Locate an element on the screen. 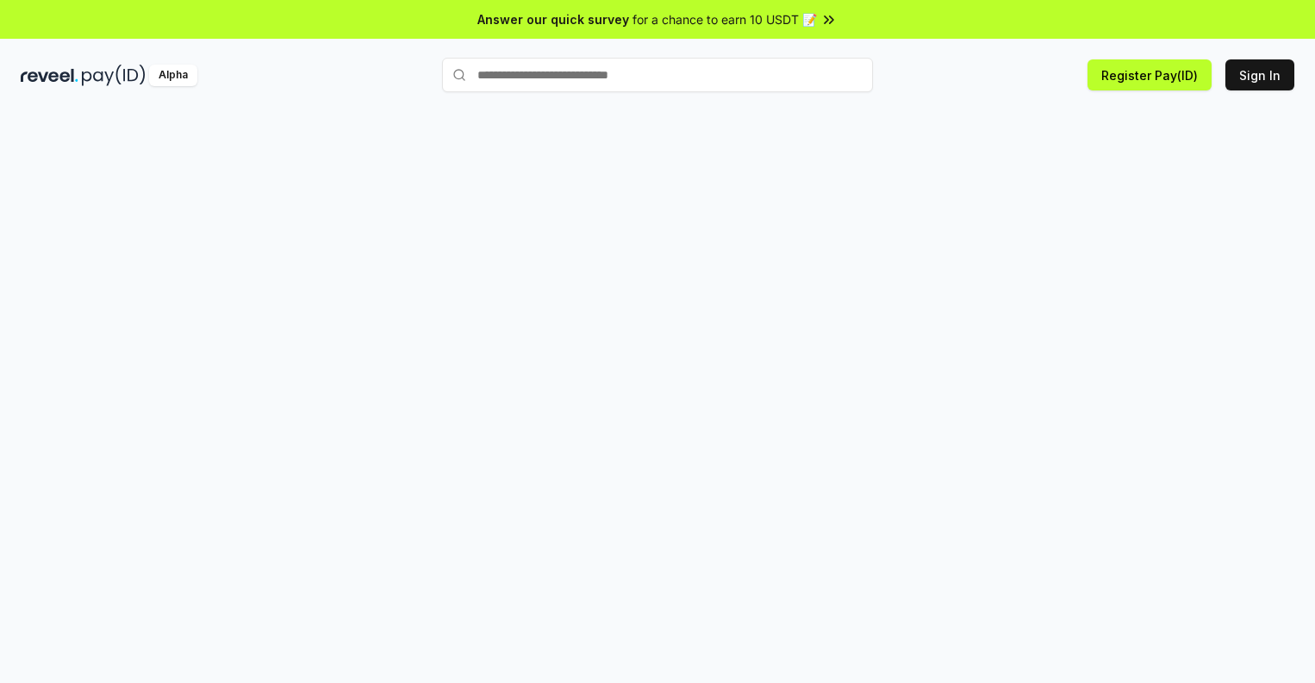 This screenshot has width=1315, height=683. button: Sign In is located at coordinates (1260, 75).